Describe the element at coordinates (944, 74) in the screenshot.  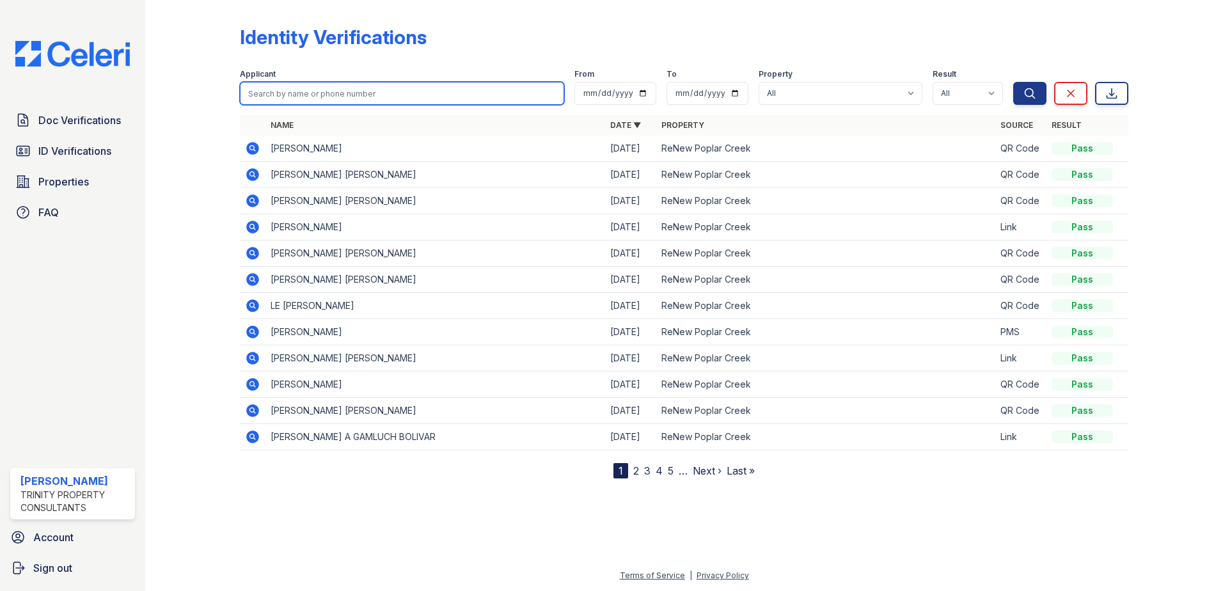
I see `label: Result` at that location.